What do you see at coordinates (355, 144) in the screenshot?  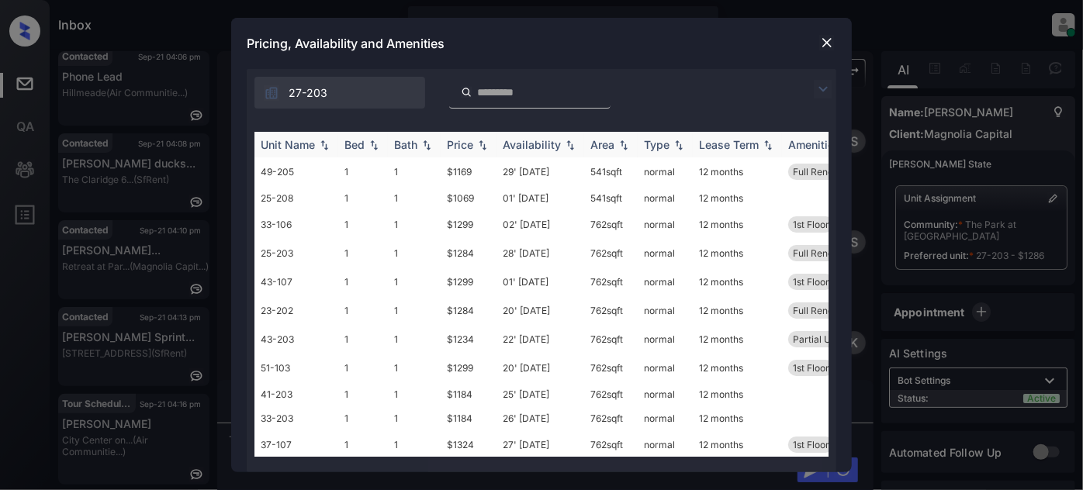 I see `div: Bed` at bounding box center [355, 144].